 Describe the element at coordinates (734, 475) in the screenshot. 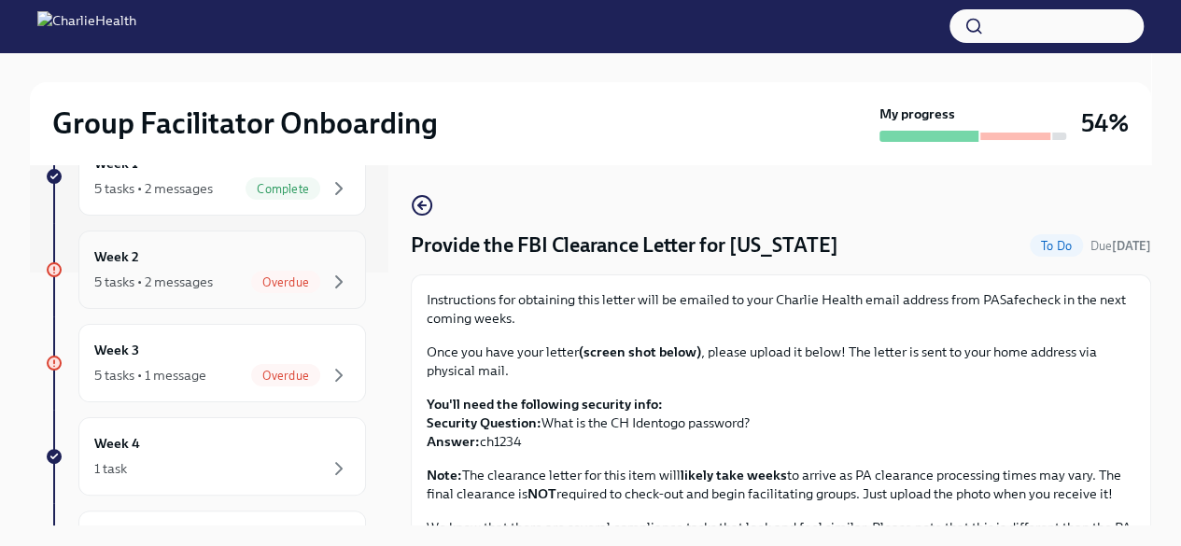

I see `strong: likely take weeks` at that location.